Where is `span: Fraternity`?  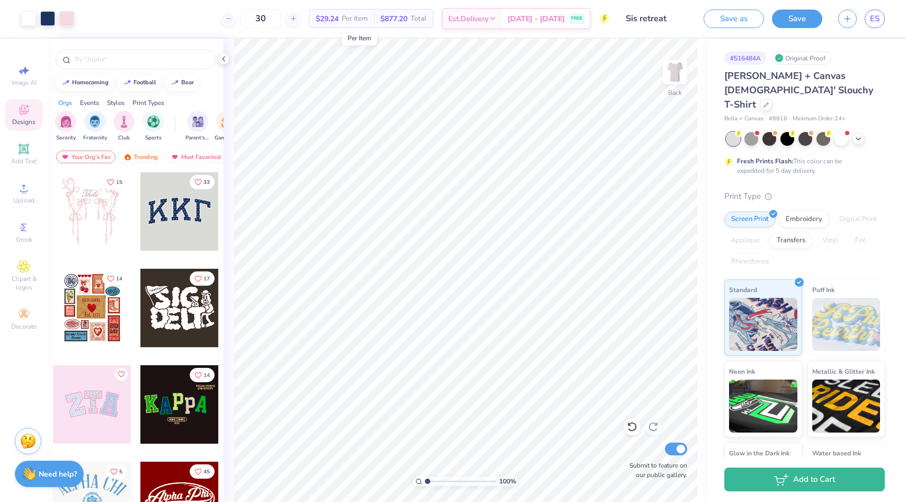
span: Fraternity is located at coordinates (95, 138).